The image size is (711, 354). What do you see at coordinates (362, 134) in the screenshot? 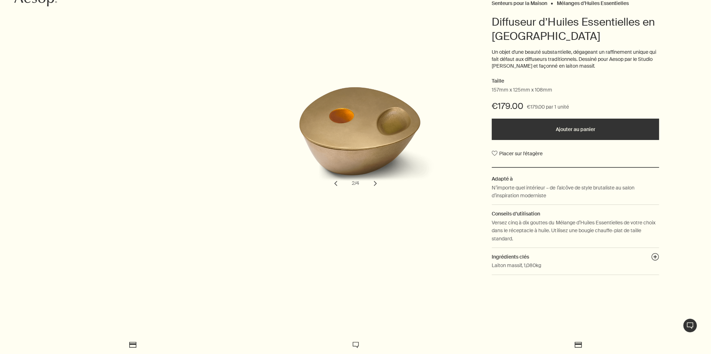
I see `img: Back of cardboard box packaging for Brass oil burner` at bounding box center [362, 134].